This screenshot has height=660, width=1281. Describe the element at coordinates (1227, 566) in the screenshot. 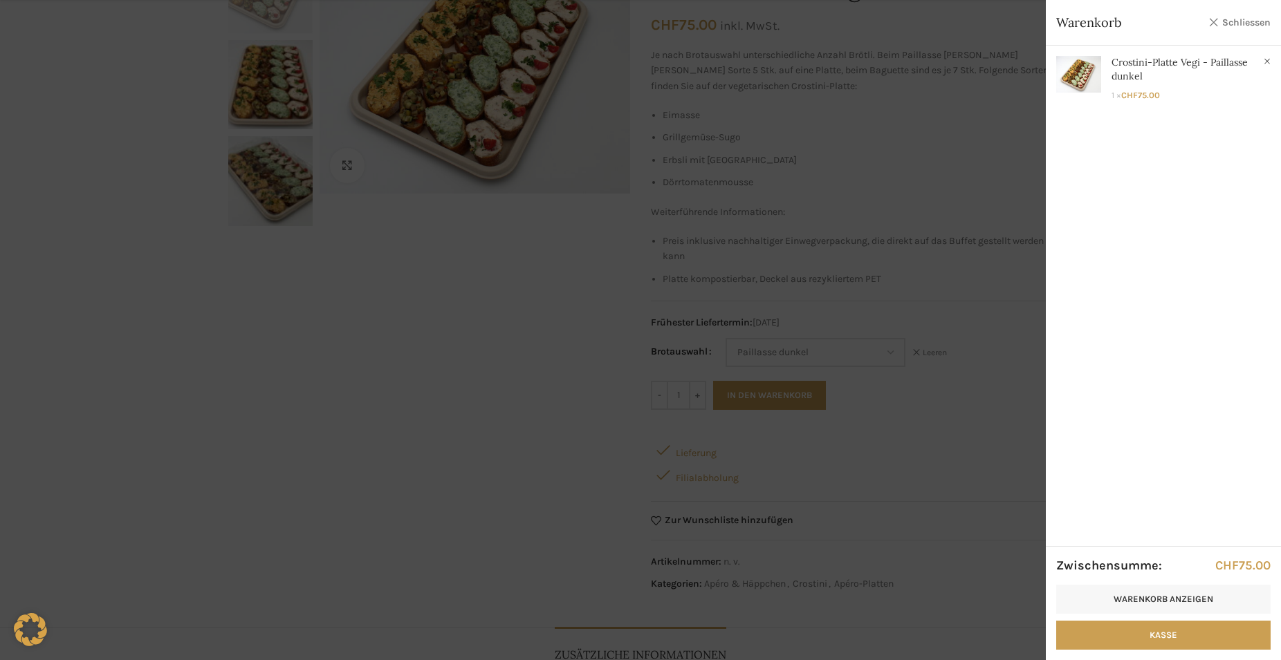

I see `span: CHF` at that location.